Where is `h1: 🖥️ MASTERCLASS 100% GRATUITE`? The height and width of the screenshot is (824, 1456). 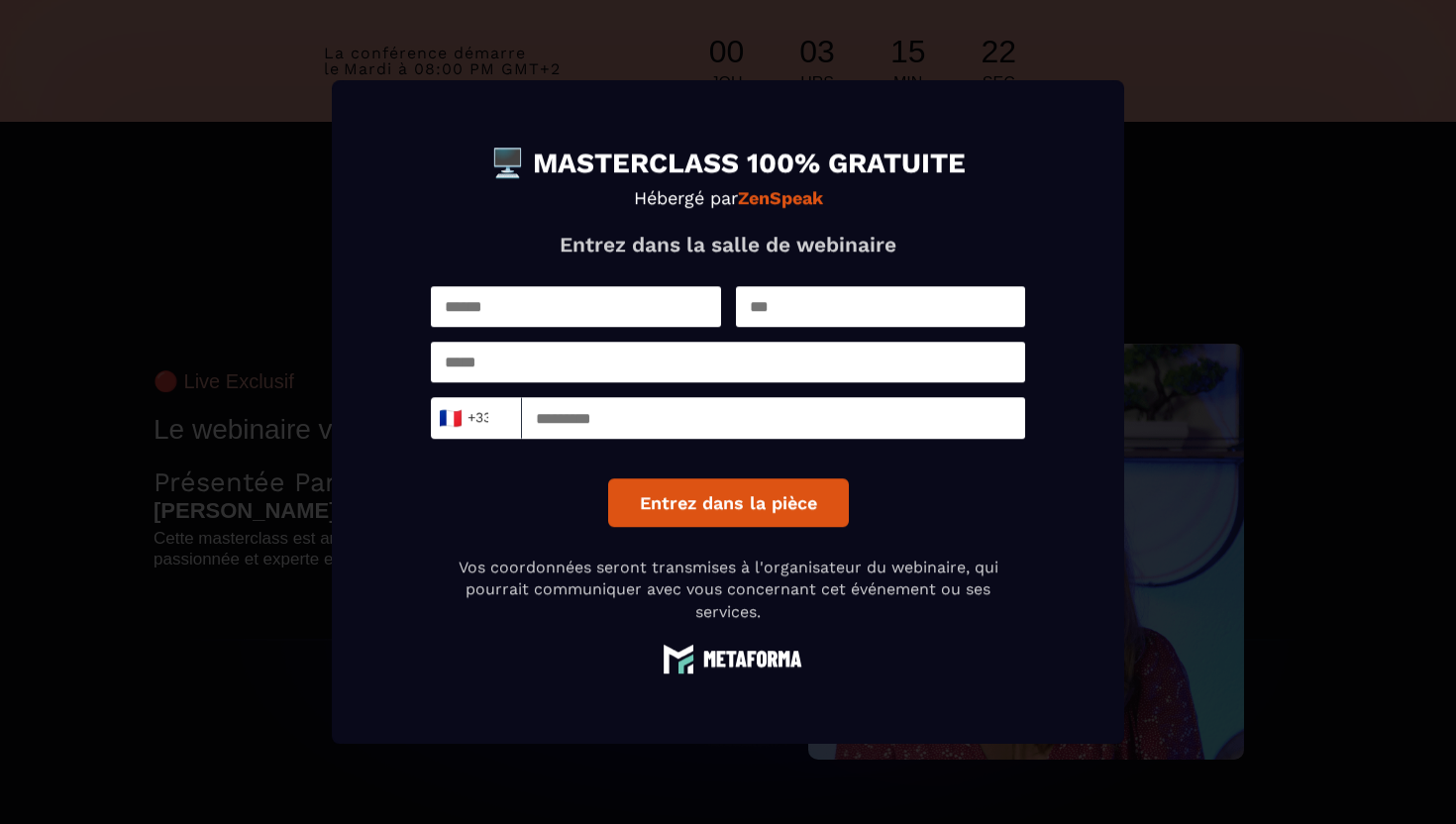
h1: 🖥️ MASTERCLASS 100% GRATUITE is located at coordinates (728, 163).